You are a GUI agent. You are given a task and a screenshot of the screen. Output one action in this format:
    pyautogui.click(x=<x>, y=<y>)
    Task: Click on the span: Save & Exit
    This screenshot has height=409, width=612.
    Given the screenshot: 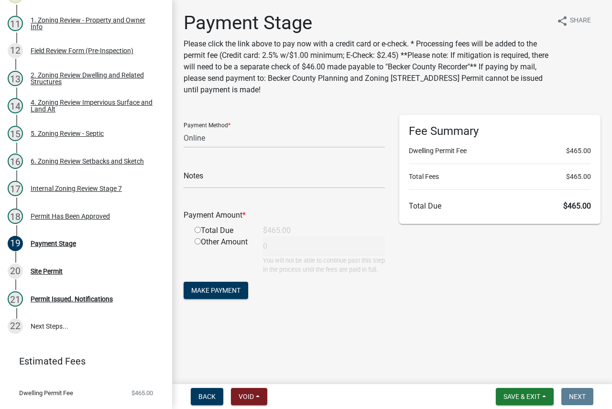 What is the action you would take?
    pyautogui.click(x=522, y=397)
    